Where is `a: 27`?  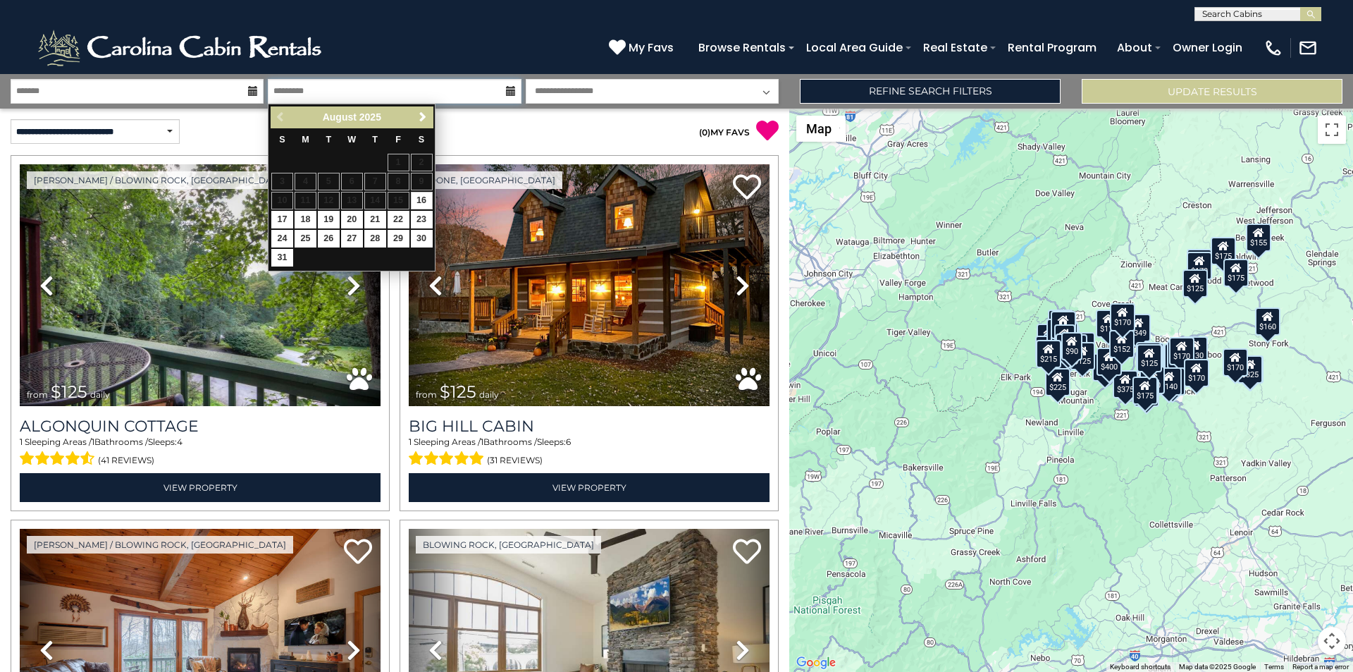
a: 27 is located at coordinates (352, 238).